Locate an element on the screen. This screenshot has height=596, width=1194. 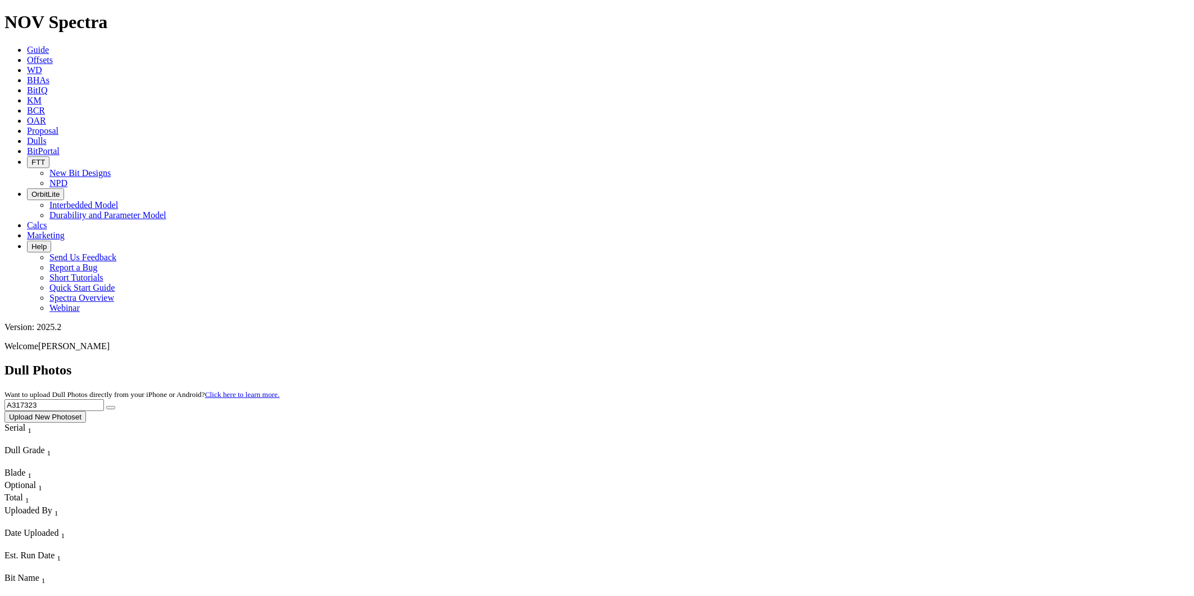
span: Dull Grade is located at coordinates (25, 450).